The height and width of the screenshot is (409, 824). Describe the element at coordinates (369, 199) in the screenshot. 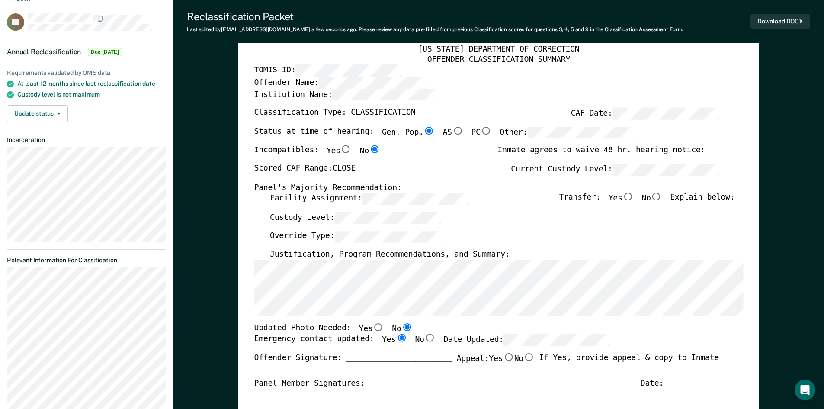

I see `label: Facility Assignment:` at that location.